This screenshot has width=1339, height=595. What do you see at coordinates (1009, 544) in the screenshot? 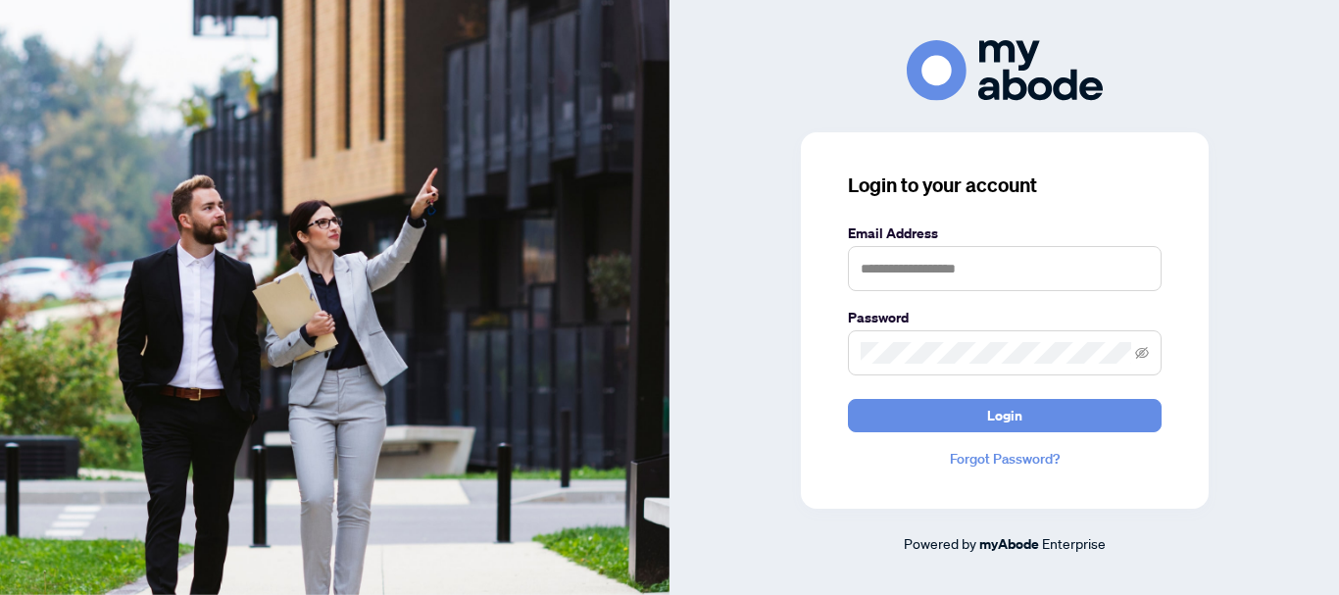
I see `a: myAbode` at bounding box center [1009, 544].